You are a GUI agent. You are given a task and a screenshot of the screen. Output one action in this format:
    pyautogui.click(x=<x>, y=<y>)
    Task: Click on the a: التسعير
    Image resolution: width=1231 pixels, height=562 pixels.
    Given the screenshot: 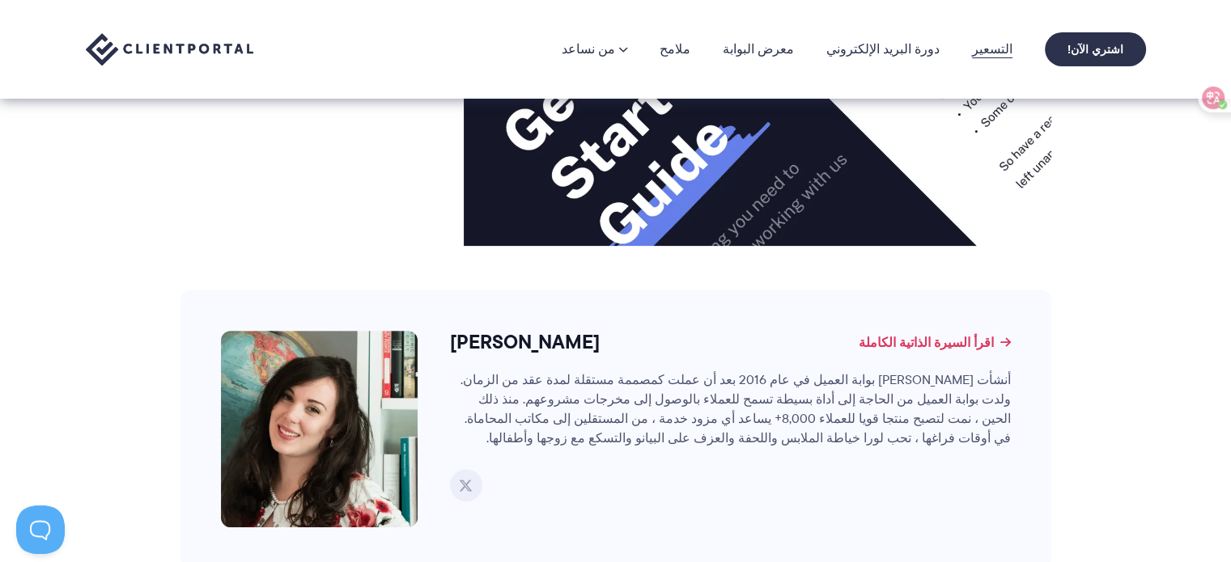 What is the action you would take?
    pyautogui.click(x=992, y=49)
    